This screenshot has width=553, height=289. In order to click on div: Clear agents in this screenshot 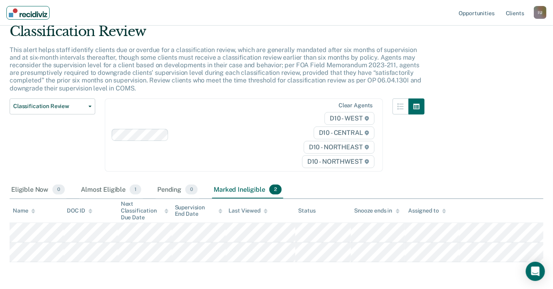, I will do `click(355, 105)`.